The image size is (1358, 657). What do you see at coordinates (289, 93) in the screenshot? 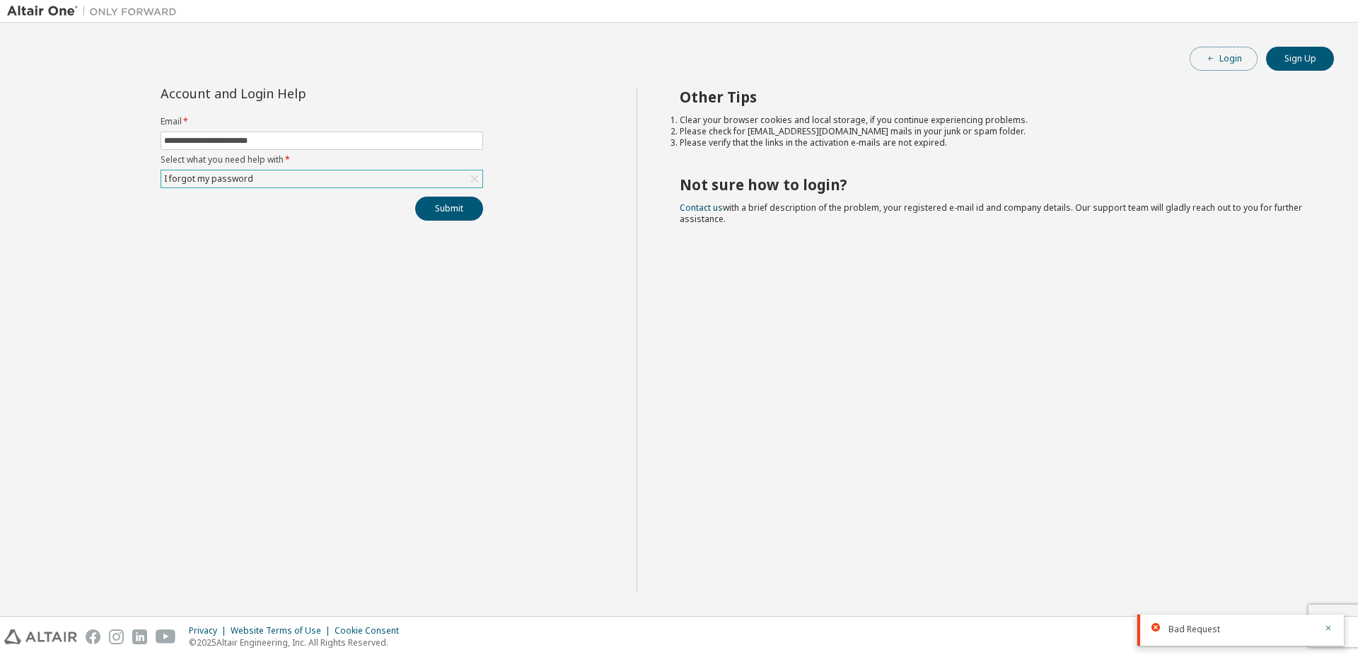
I see `div: Account and Login Help` at bounding box center [289, 93].